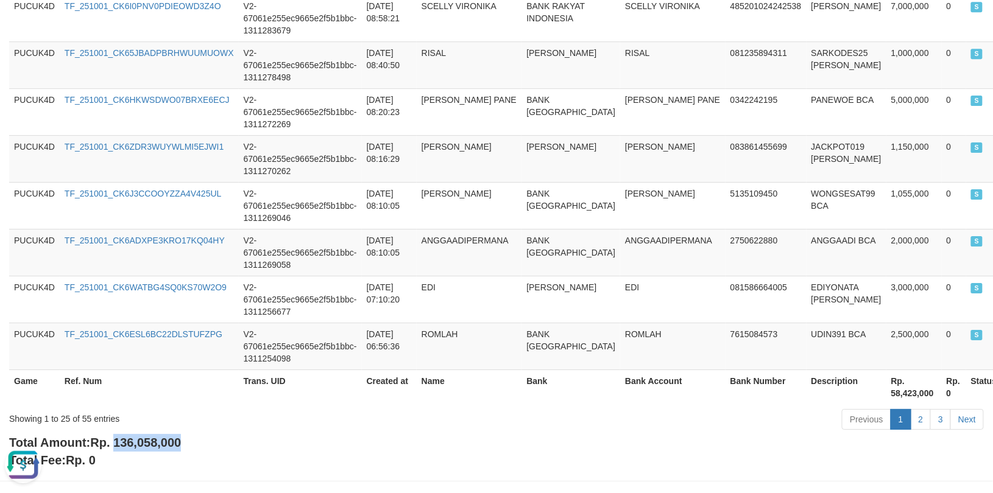 Image resolution: width=993 pixels, height=493 pixels. Describe the element at coordinates (300, 205) in the screenshot. I see `td: V2-67061e255ec9665e2f5b1bbc-1311269046` at that location.